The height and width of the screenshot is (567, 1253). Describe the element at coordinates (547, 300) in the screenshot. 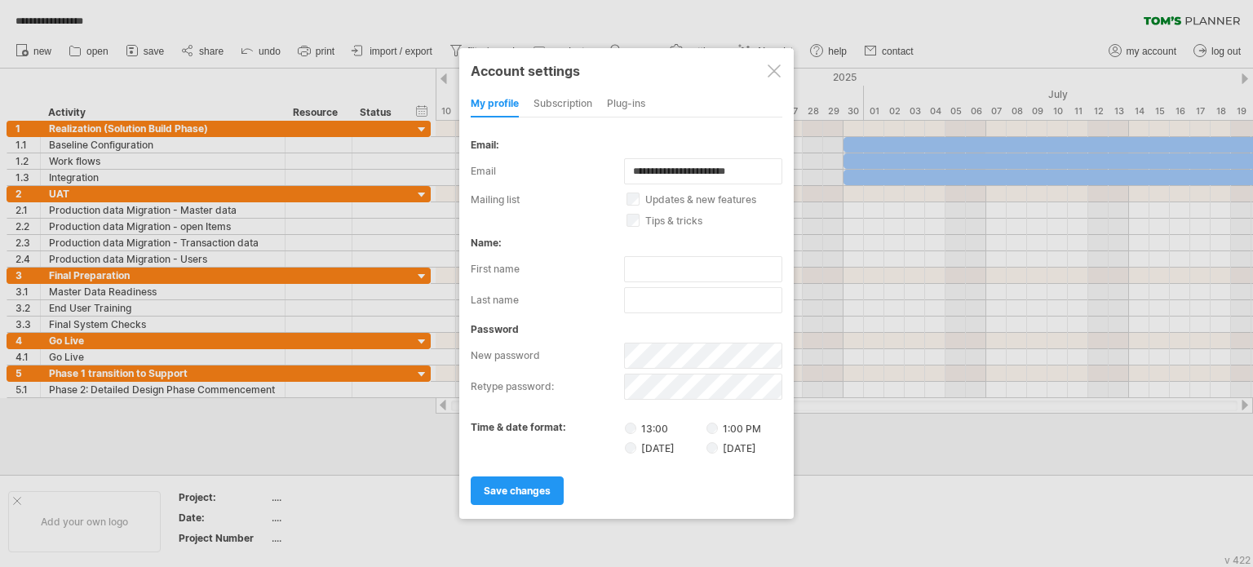

I see `label: last name` at that location.